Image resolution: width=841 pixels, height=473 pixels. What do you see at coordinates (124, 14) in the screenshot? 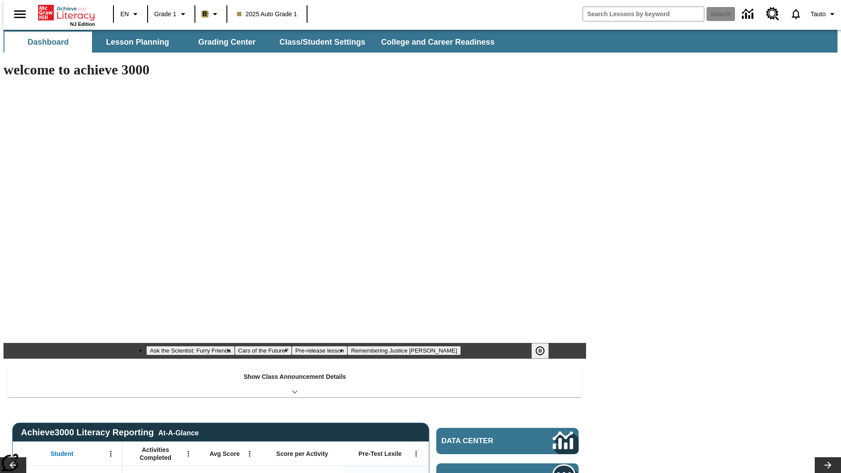
I see `span: EN` at bounding box center [124, 14].